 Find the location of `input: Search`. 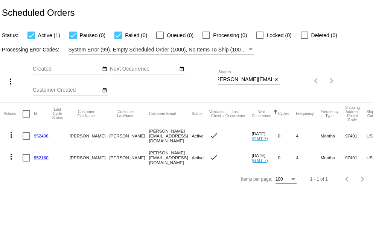

input: Search is located at coordinates (245, 80).